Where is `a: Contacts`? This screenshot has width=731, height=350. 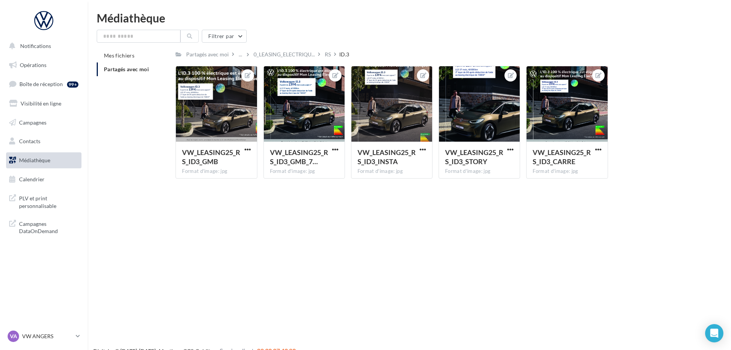 a: Contacts is located at coordinates (44, 141).